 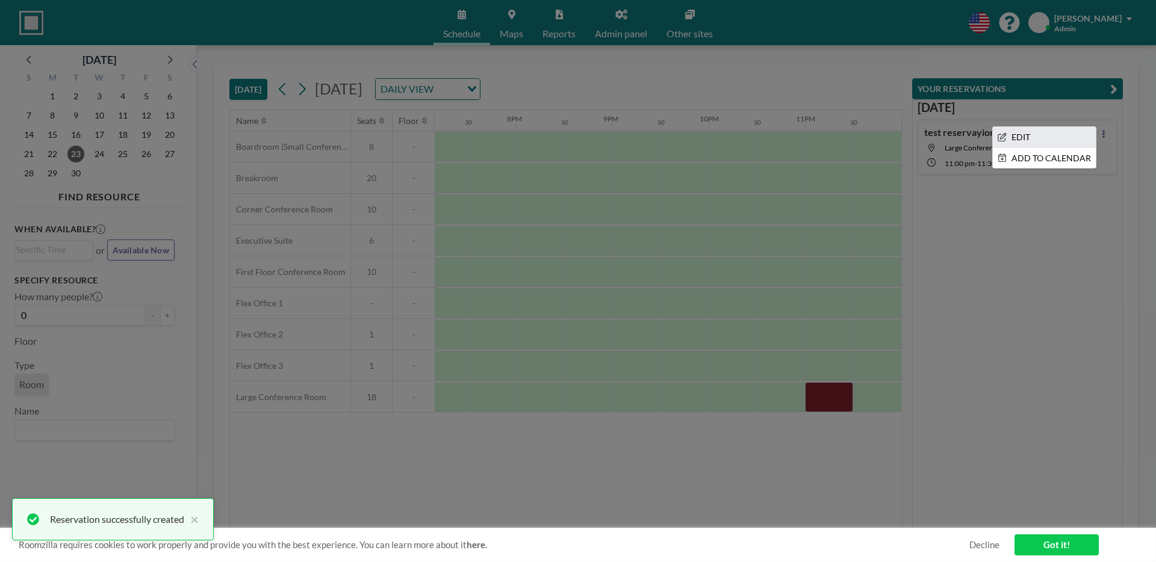 What do you see at coordinates (494, 545) in the screenshot?
I see `span: Roomzilla requires cookies to work properly and provide you with the best experience. You can lea...` at bounding box center [494, 545].